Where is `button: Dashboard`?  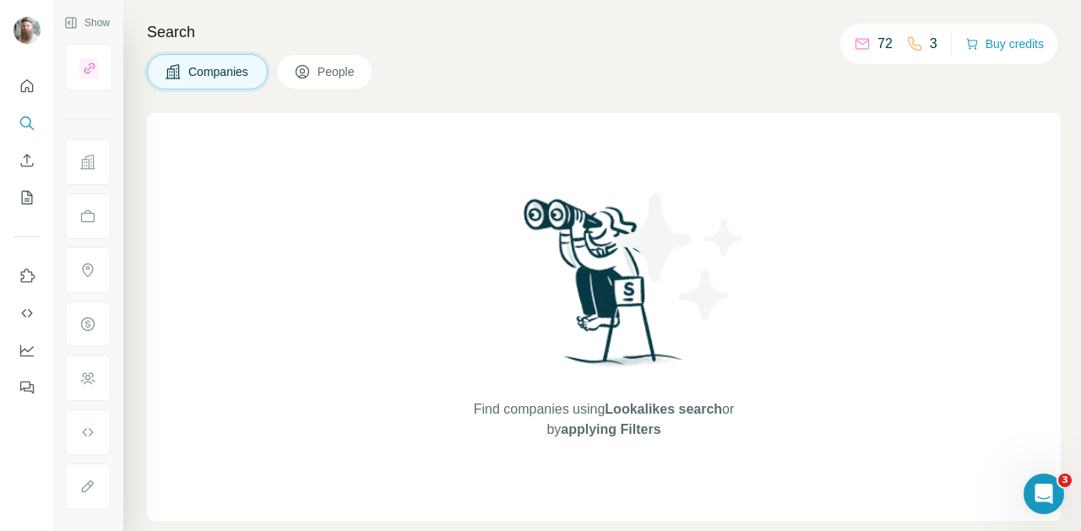 button: Dashboard is located at coordinates (27, 351).